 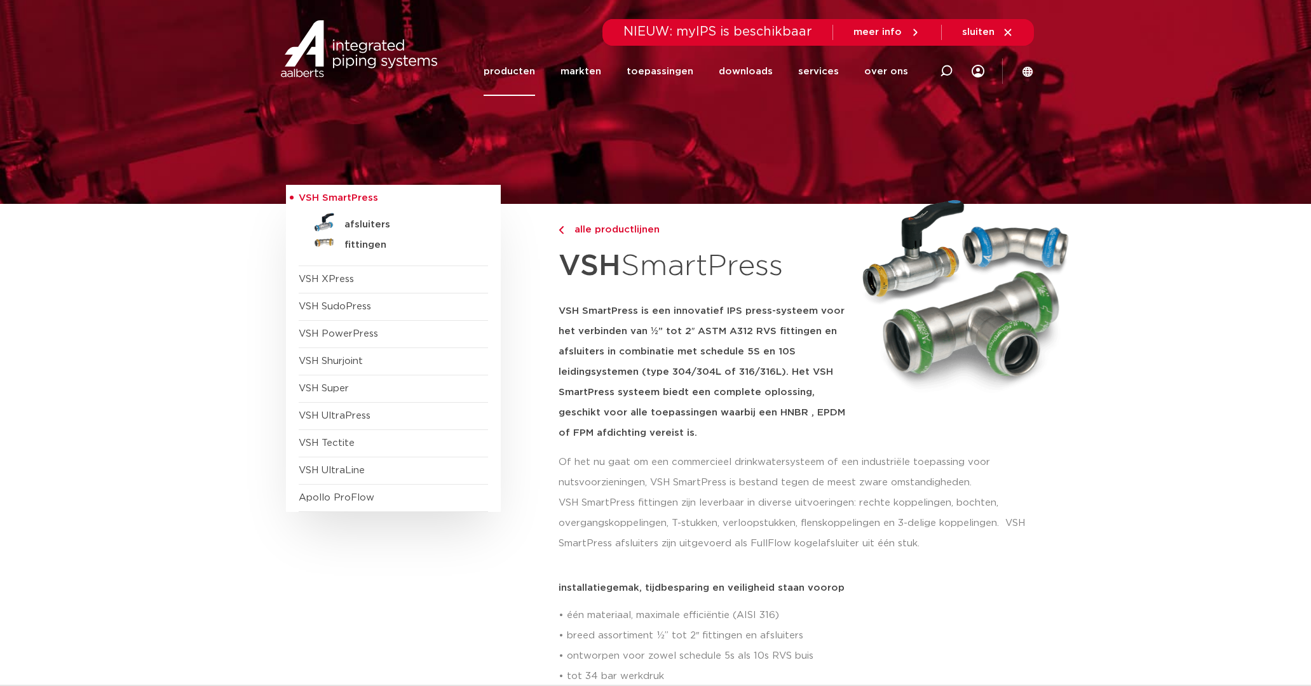 I want to click on a: fittingen, so click(x=393, y=243).